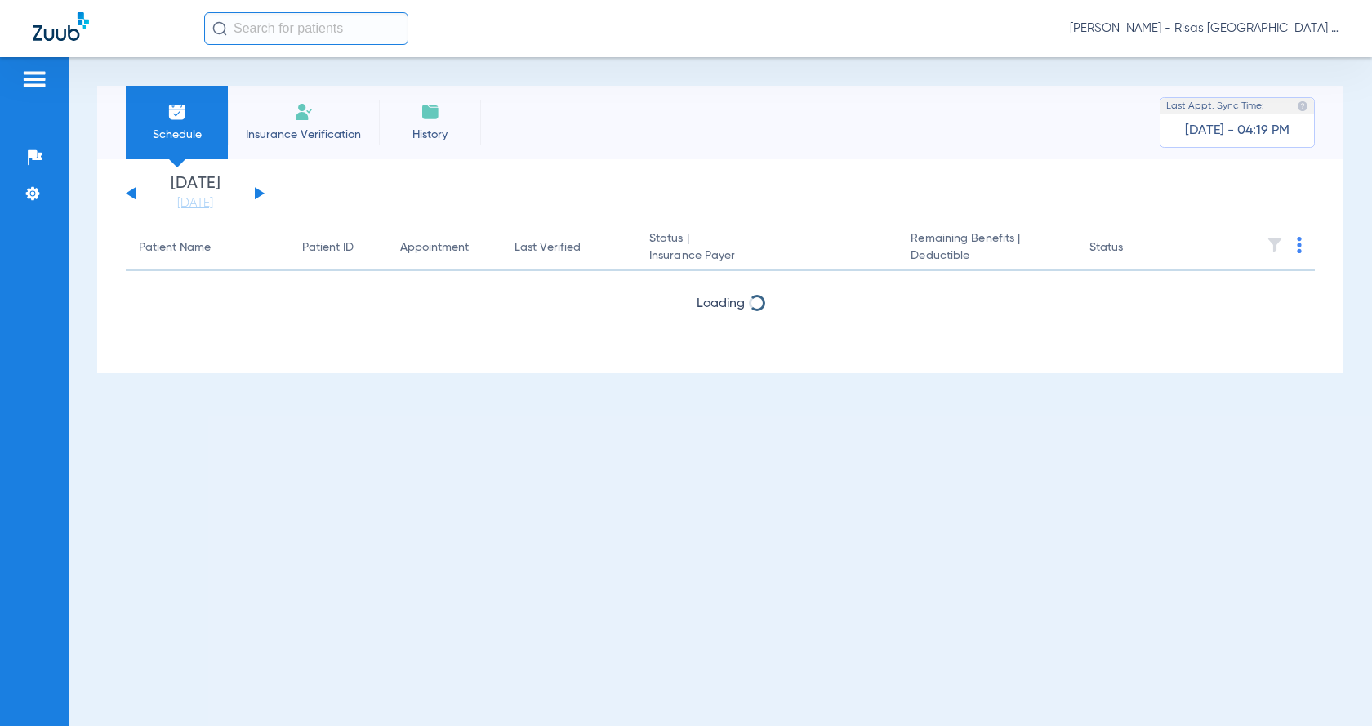 The height and width of the screenshot is (726, 1372). Describe the element at coordinates (60, 26) in the screenshot. I see `img: Zuub Logo` at that location.